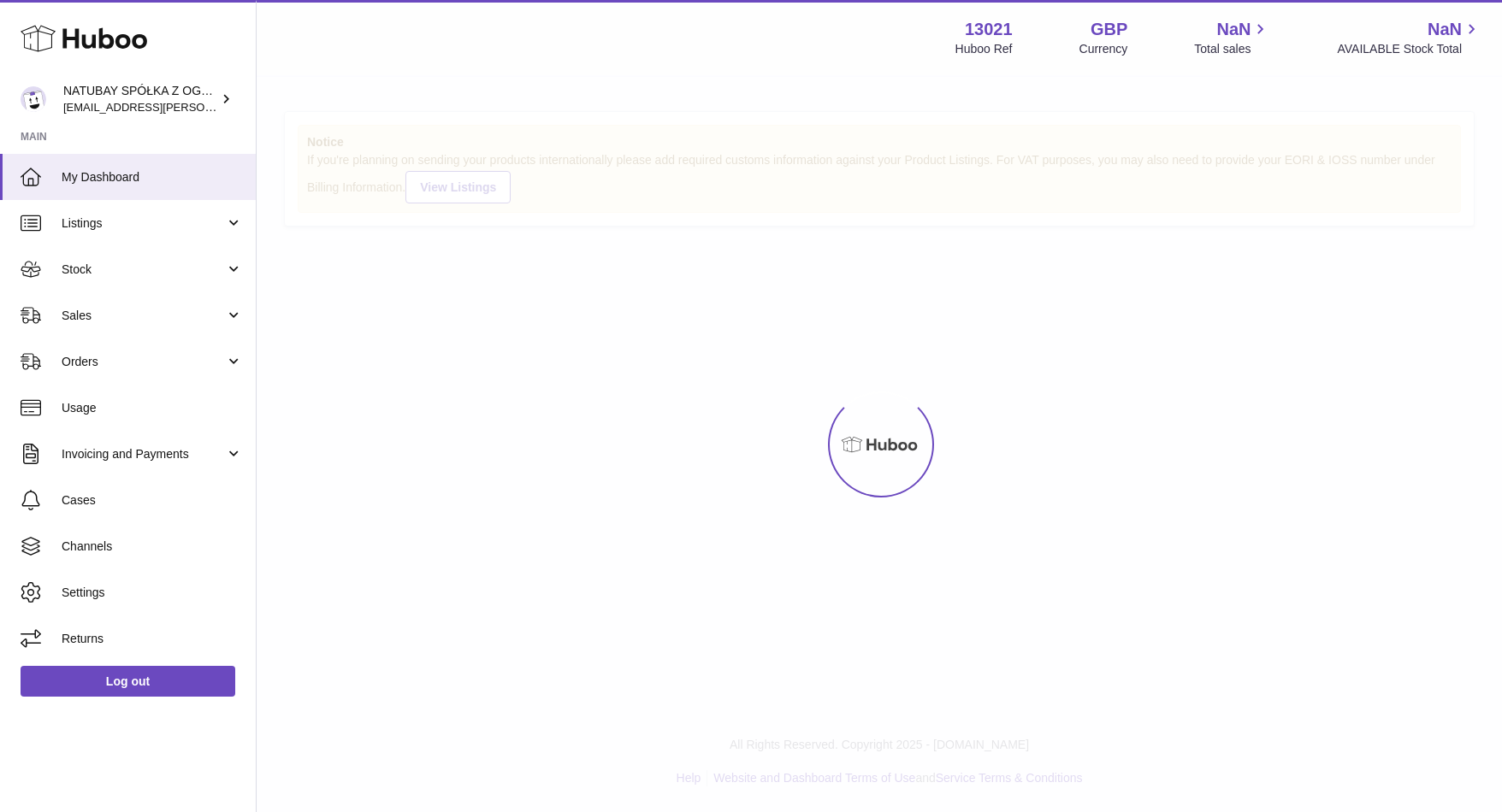 This screenshot has width=1502, height=812. I want to click on a: NaN AVAILABLE Stock Total, so click(1408, 38).